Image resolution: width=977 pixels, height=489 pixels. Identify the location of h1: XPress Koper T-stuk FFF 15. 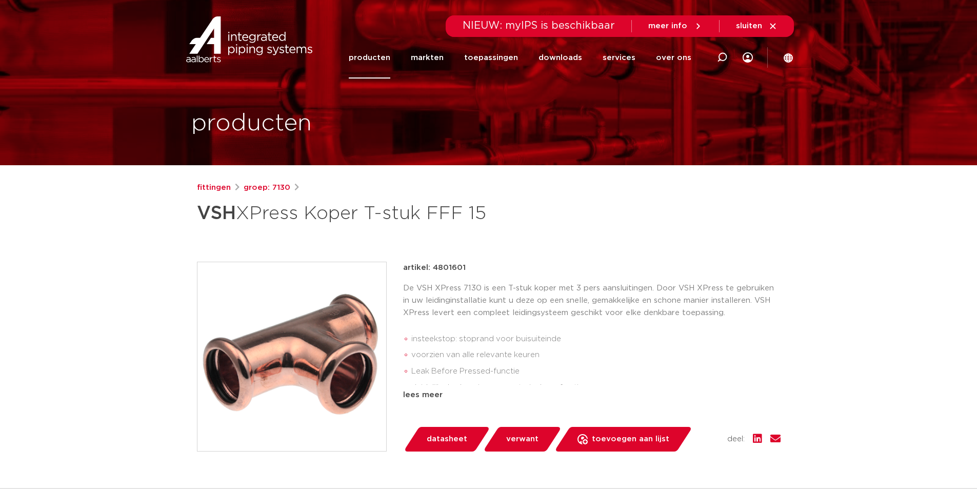
(389, 213).